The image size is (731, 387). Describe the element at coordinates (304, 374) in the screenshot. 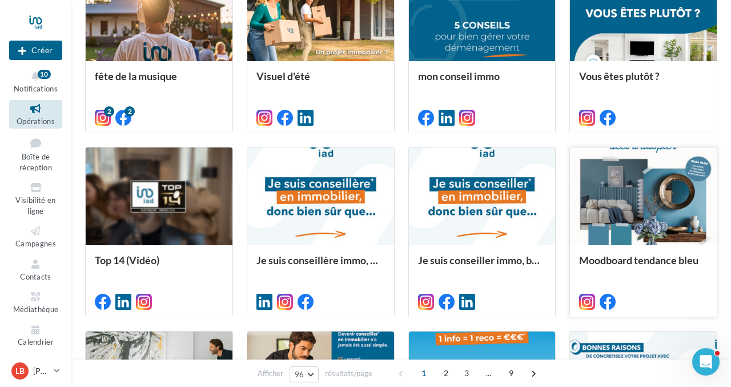

I see `button: 96` at that location.